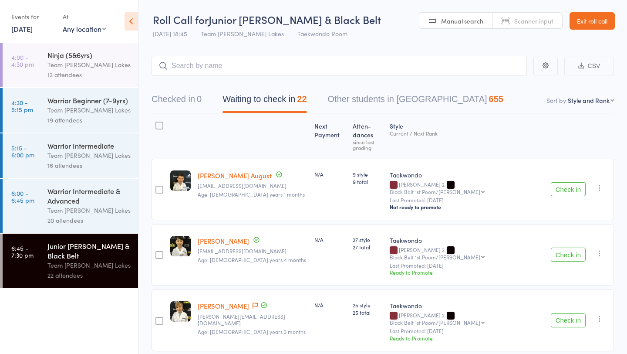 The height and width of the screenshot is (354, 627). What do you see at coordinates (466, 136) in the screenshot?
I see `div: Style` at bounding box center [466, 136].